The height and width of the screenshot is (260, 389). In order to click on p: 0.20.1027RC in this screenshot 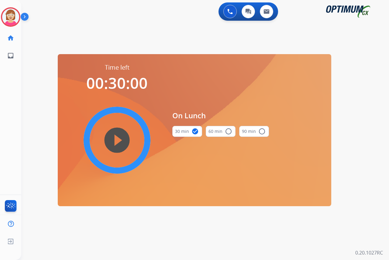, I will do `click(369, 252)`.